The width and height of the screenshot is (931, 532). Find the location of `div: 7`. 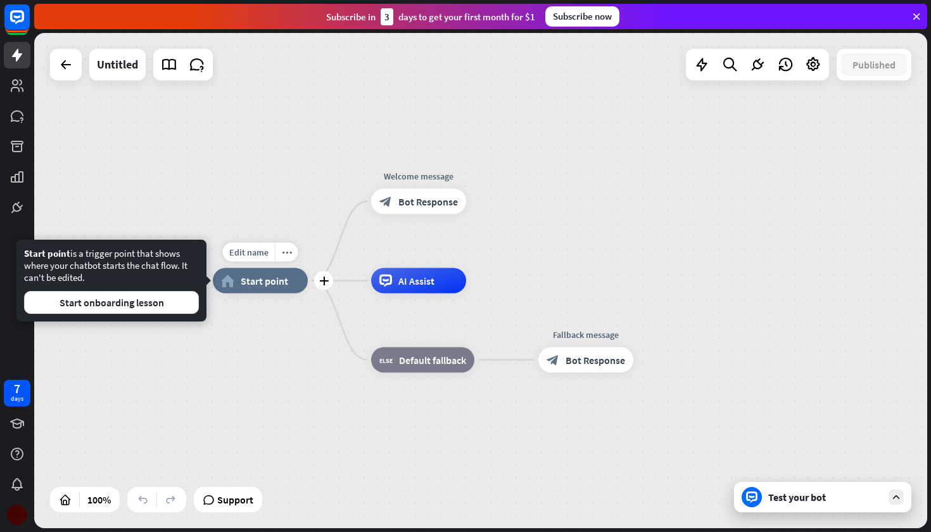

div: 7 is located at coordinates (17, 388).